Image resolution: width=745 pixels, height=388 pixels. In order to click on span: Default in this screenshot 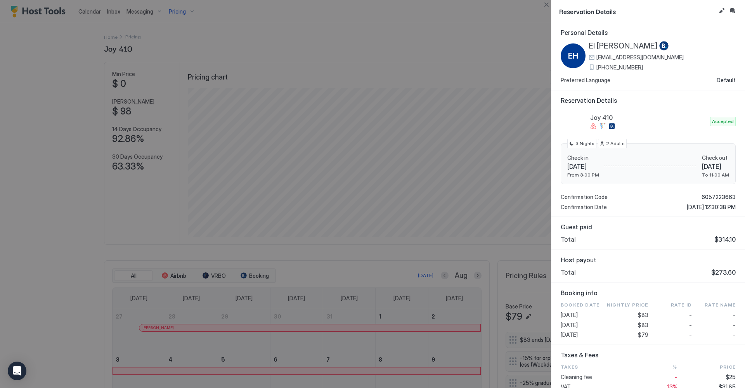, I will do `click(726, 80)`.